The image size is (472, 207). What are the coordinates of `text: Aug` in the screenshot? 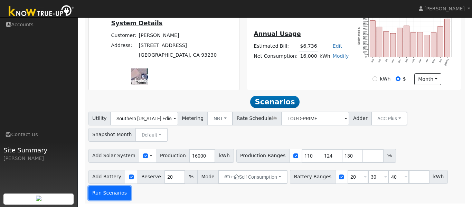 It's located at (373, 61).